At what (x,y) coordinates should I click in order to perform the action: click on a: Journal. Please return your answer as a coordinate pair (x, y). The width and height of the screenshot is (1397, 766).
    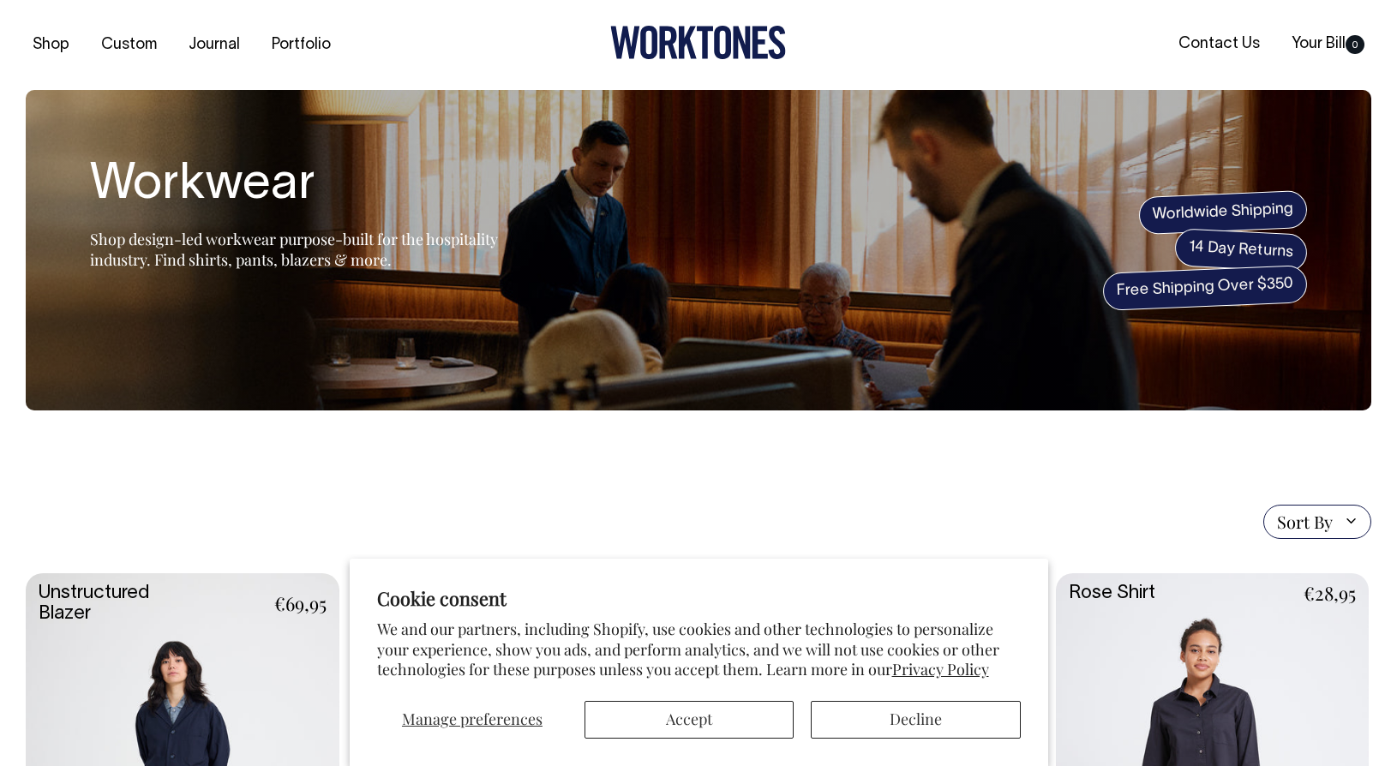
    Looking at the image, I should click on (214, 45).